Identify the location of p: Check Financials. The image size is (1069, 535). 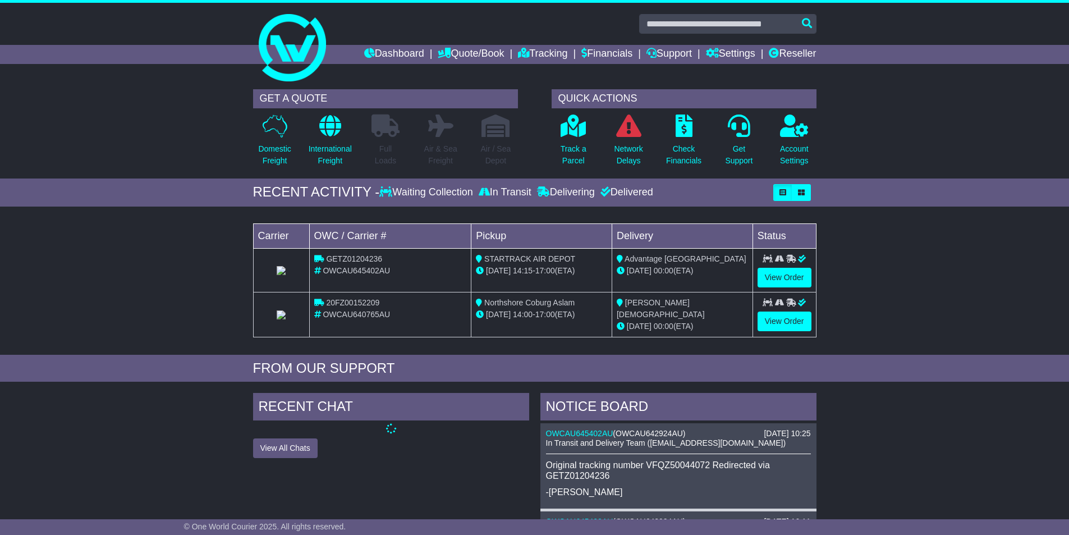
(683, 155).